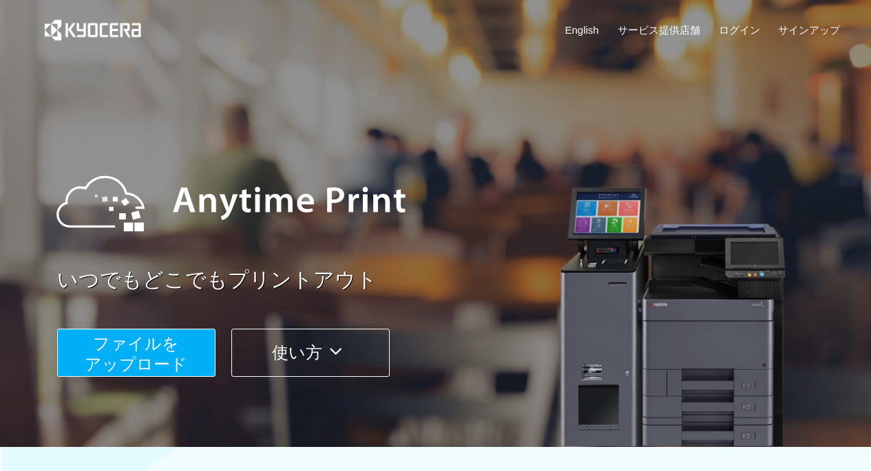  What do you see at coordinates (136, 353) in the screenshot?
I see `button: ファイルを​​アップロード` at bounding box center [136, 353].